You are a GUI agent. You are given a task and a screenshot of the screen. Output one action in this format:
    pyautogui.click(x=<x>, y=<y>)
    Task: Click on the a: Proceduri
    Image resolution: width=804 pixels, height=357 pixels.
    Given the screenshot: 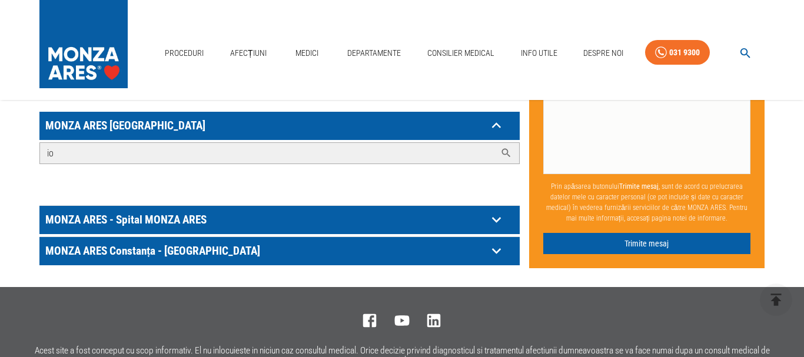 What is the action you would take?
    pyautogui.click(x=184, y=53)
    